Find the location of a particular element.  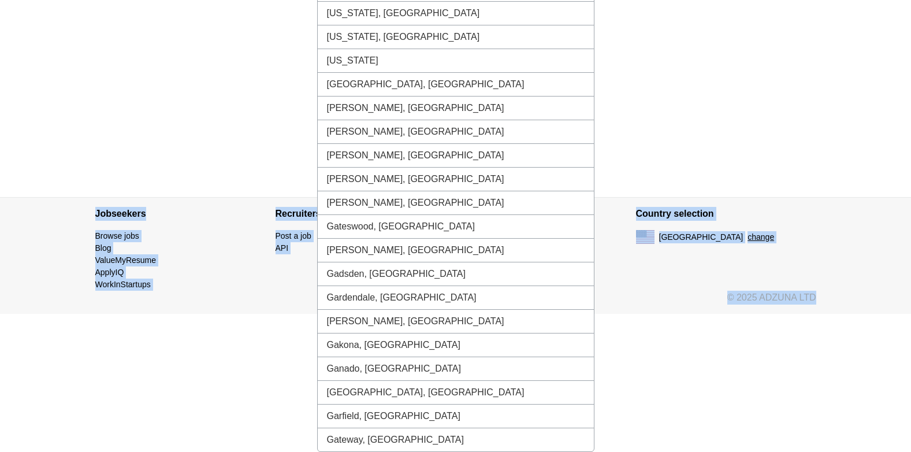

a: WorkInStartups is located at coordinates (123, 284).